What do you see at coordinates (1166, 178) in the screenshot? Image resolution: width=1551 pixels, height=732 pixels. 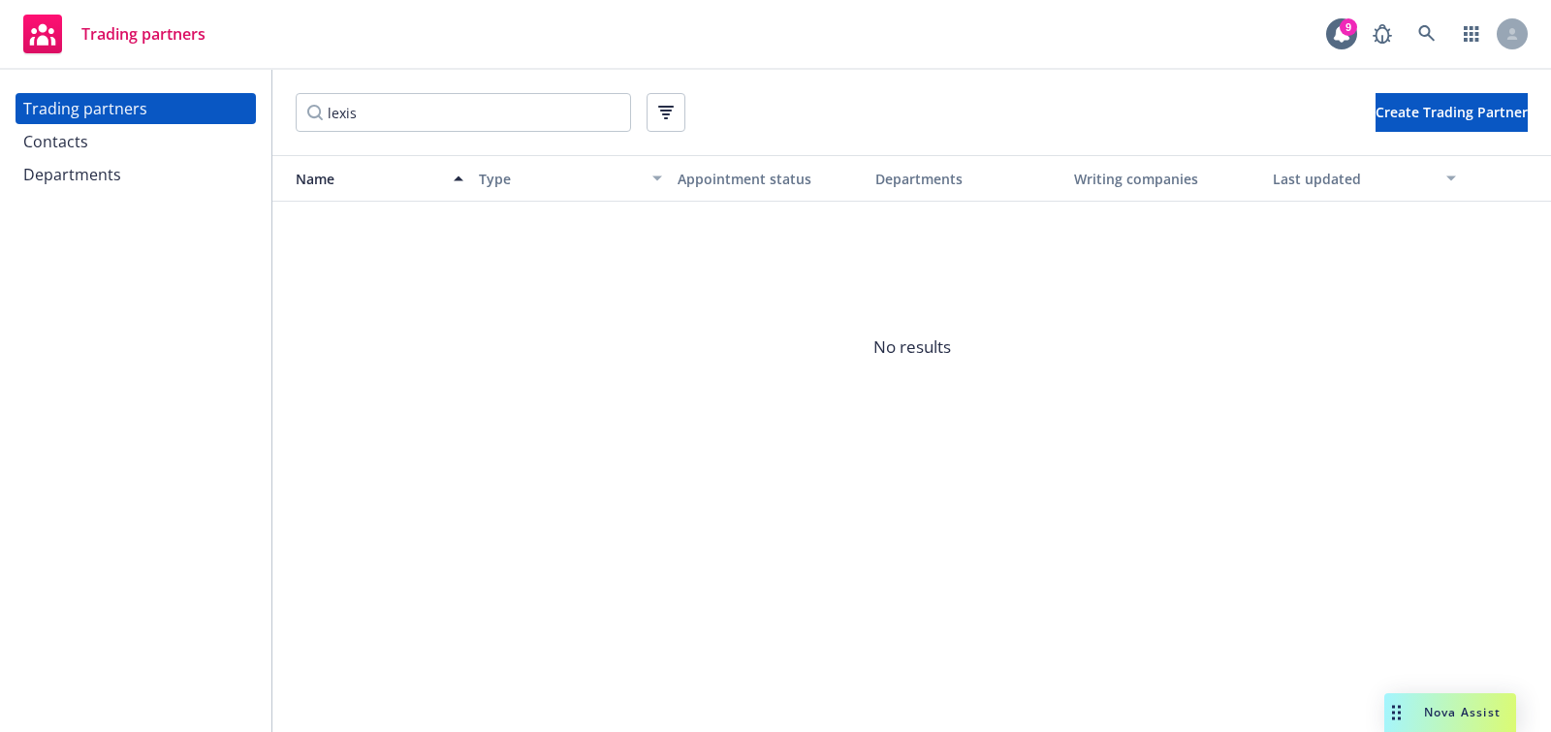 I see `button: Writing companies` at bounding box center [1166, 178].